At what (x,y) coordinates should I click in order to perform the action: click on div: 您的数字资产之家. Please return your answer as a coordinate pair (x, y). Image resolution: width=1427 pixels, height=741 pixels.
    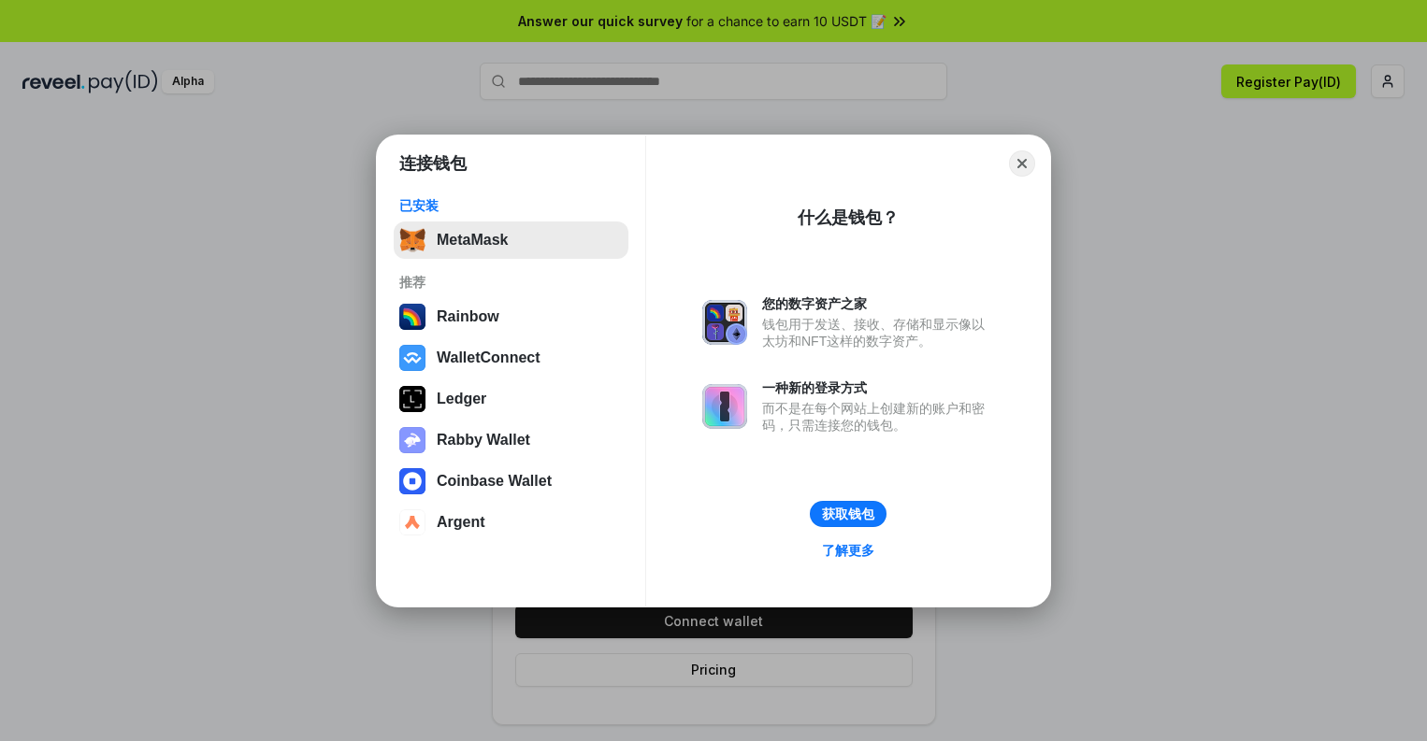
    Looking at the image, I should click on (878, 304).